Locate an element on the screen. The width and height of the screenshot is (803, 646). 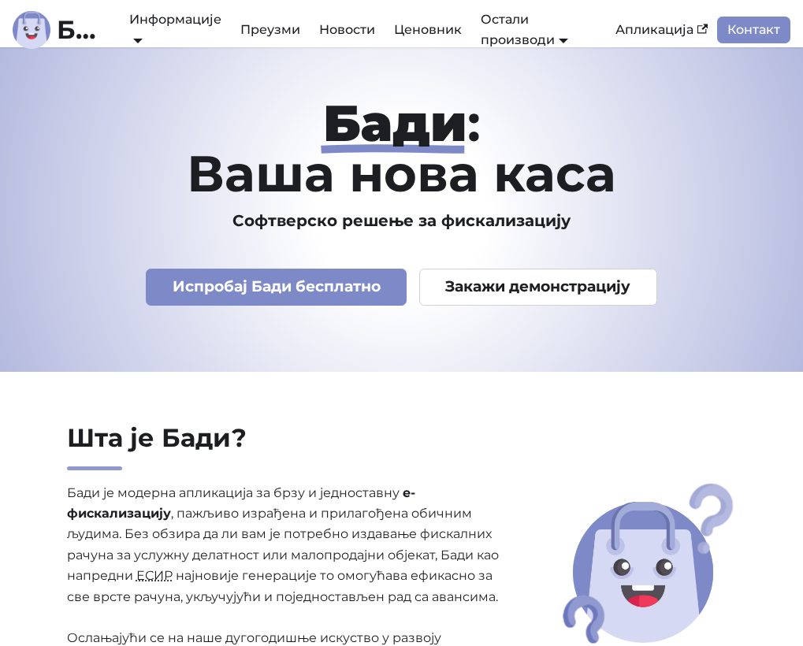
a: Ценовник is located at coordinates (428, 30).